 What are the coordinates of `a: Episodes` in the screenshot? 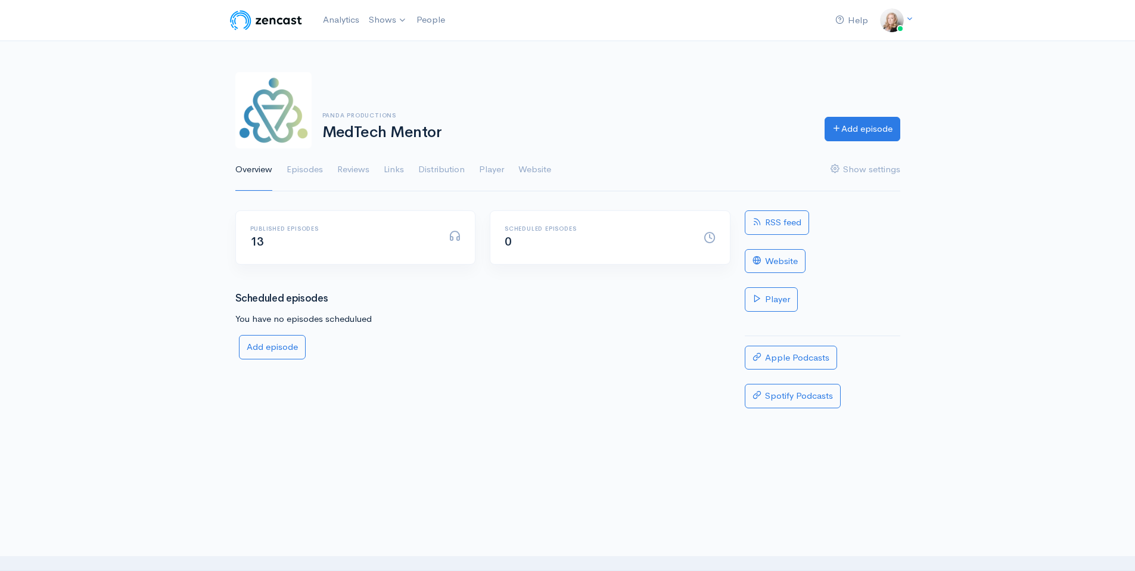 It's located at (304, 170).